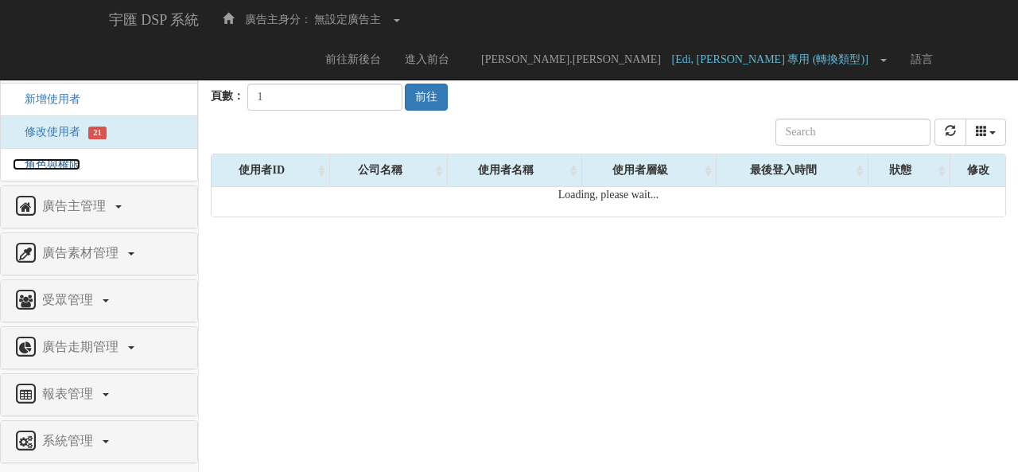 This screenshot has width=1018, height=472. What do you see at coordinates (951, 132) in the screenshot?
I see `button: refresh` at bounding box center [951, 132].